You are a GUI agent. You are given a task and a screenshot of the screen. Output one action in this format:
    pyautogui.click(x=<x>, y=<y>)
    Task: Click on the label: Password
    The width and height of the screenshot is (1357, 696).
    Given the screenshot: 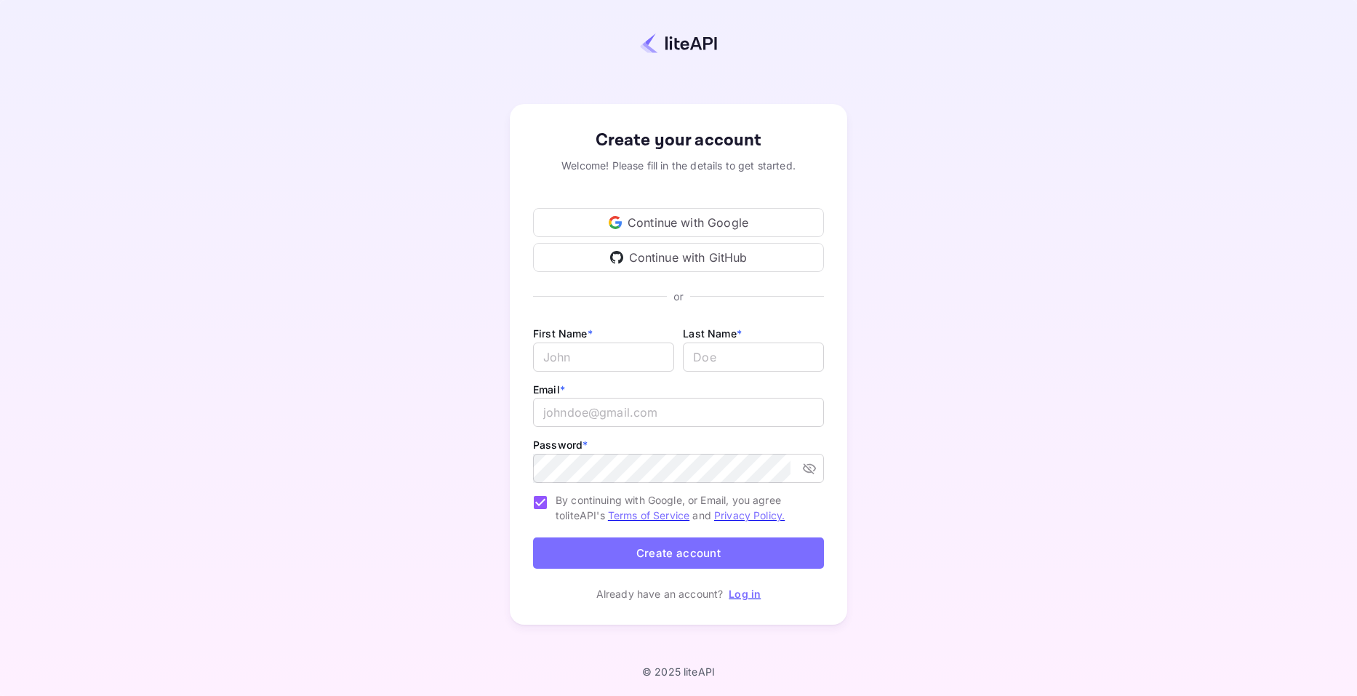 What is the action you would take?
    pyautogui.click(x=560, y=444)
    